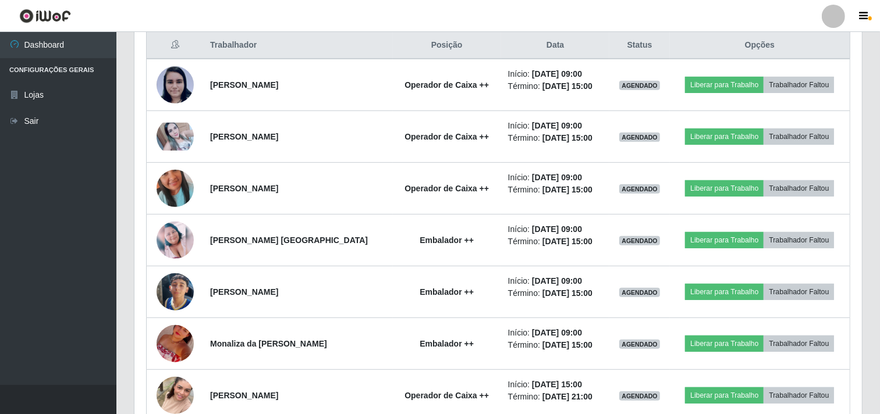 This screenshot has height=414, width=880. What do you see at coordinates (175, 292) in the screenshot?
I see `img: 1756230047876.jpeg` at bounding box center [175, 292].